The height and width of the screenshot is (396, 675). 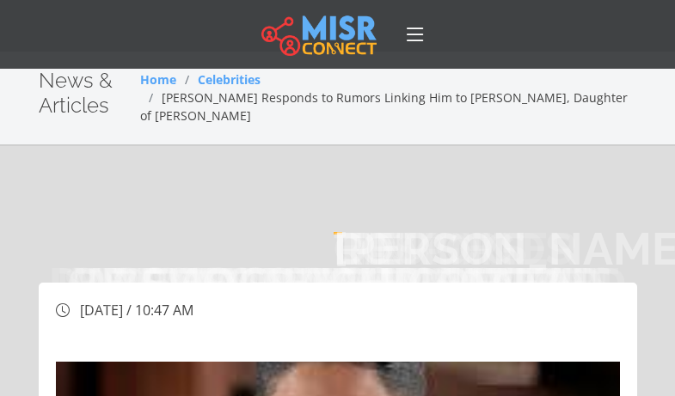 I want to click on span: Celebrities, so click(x=229, y=79).